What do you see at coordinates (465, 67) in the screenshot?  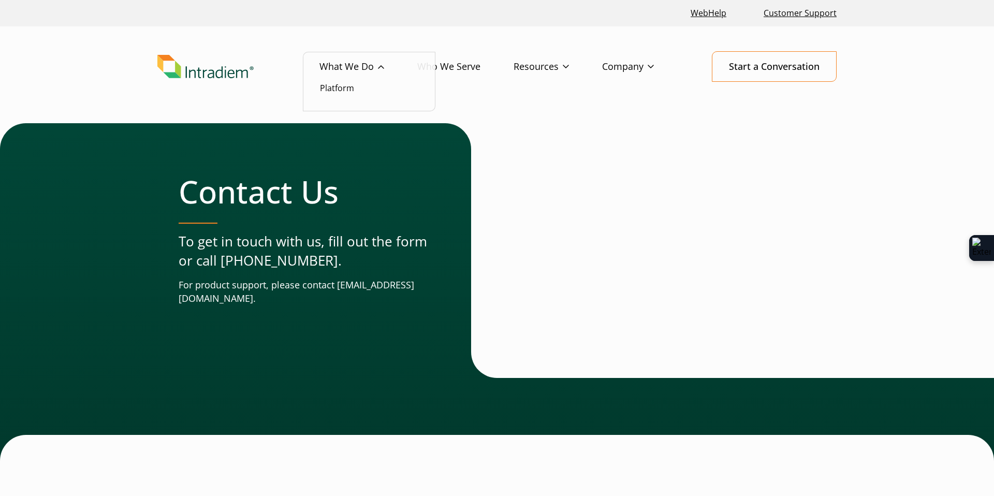 I see `a: Who We Serve` at bounding box center [465, 67].